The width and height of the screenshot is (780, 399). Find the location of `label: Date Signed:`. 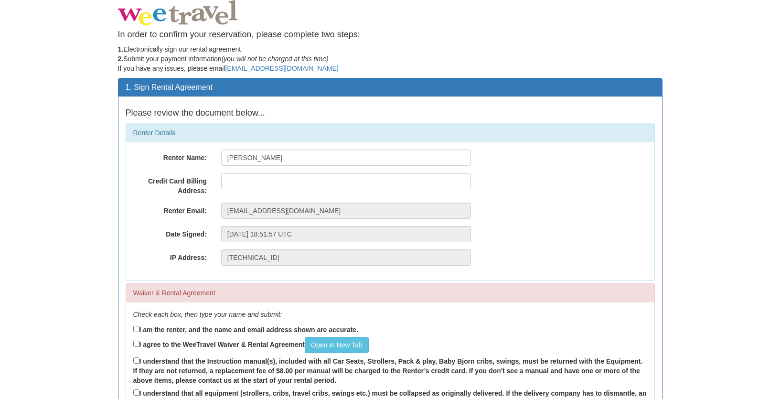

label: Date Signed: is located at coordinates (170, 232).